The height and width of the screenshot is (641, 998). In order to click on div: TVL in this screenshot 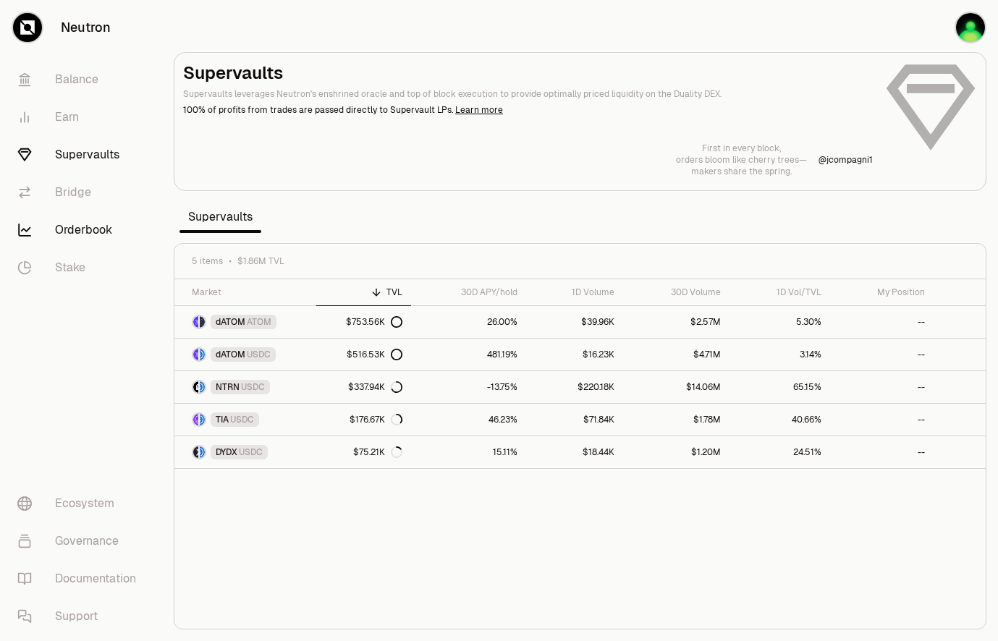, I will do `click(363, 292)`.